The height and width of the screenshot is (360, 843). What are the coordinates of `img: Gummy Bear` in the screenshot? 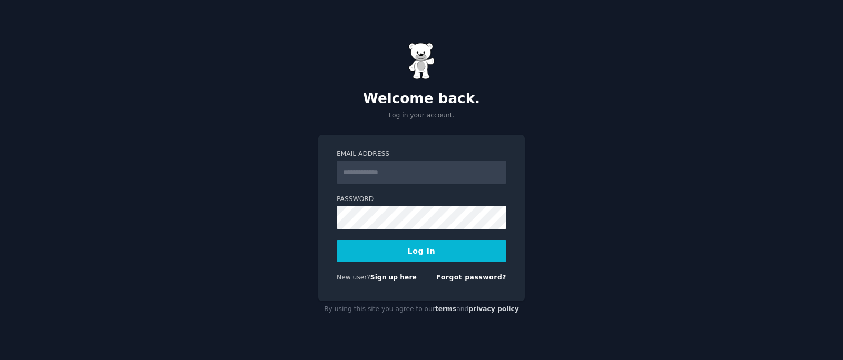 It's located at (422, 61).